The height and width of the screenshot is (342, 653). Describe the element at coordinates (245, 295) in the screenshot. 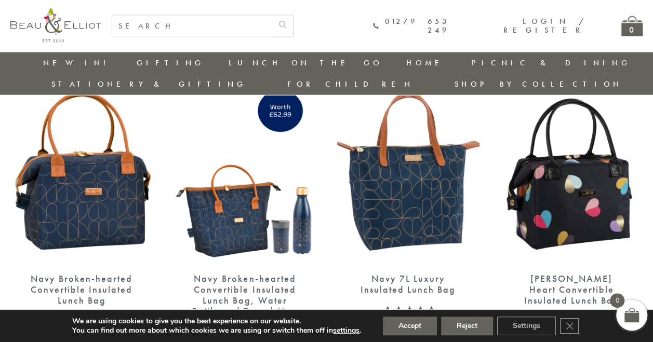

I see `div: Navy Broken-hearted Convertible Insulated Lunch Bag, Water Bottle and Travel Mug` at that location.